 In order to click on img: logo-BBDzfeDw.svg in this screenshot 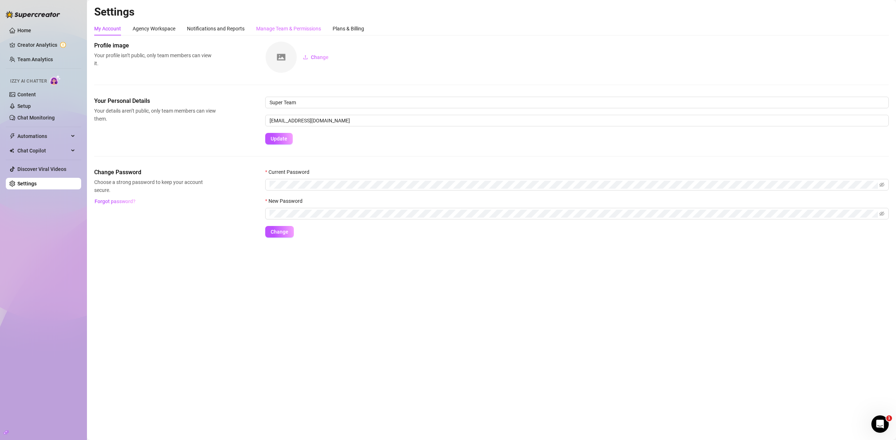, I will do `click(33, 14)`.